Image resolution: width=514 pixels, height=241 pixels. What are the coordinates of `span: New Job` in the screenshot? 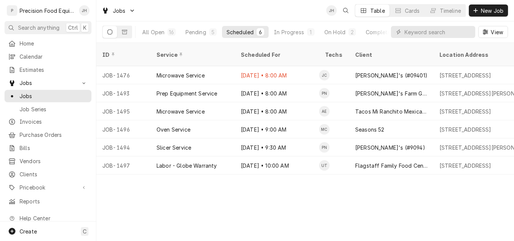 It's located at (492, 11).